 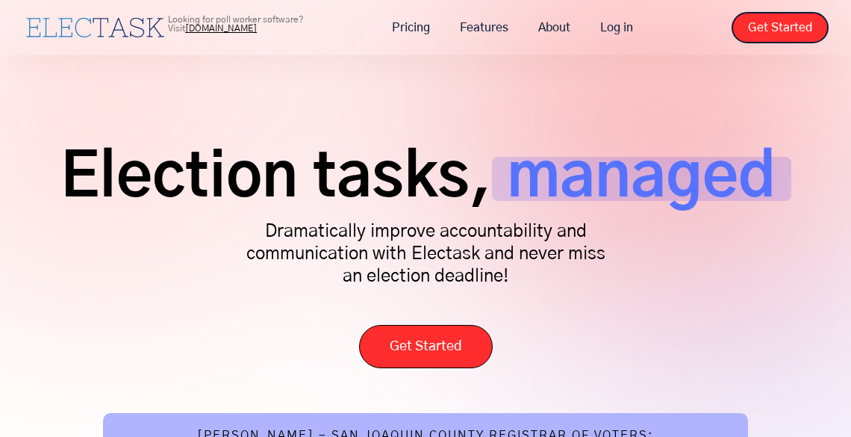 What do you see at coordinates (411, 28) in the screenshot?
I see `a: Pricing` at bounding box center [411, 28].